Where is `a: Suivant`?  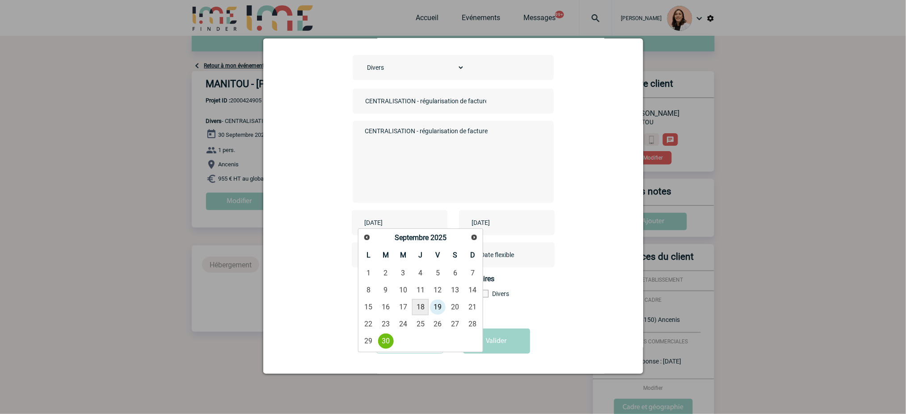 a: Suivant is located at coordinates (474, 237).